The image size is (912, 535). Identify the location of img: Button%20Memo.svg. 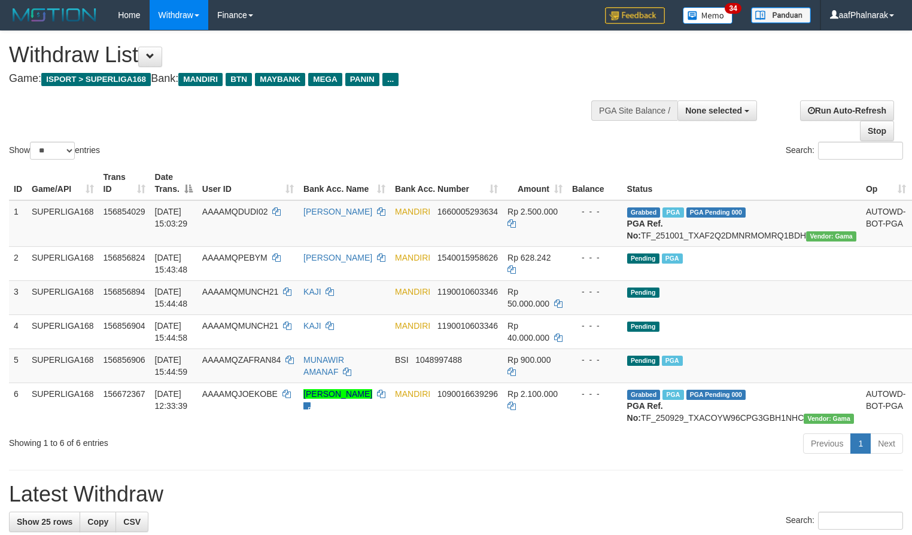
(708, 16).